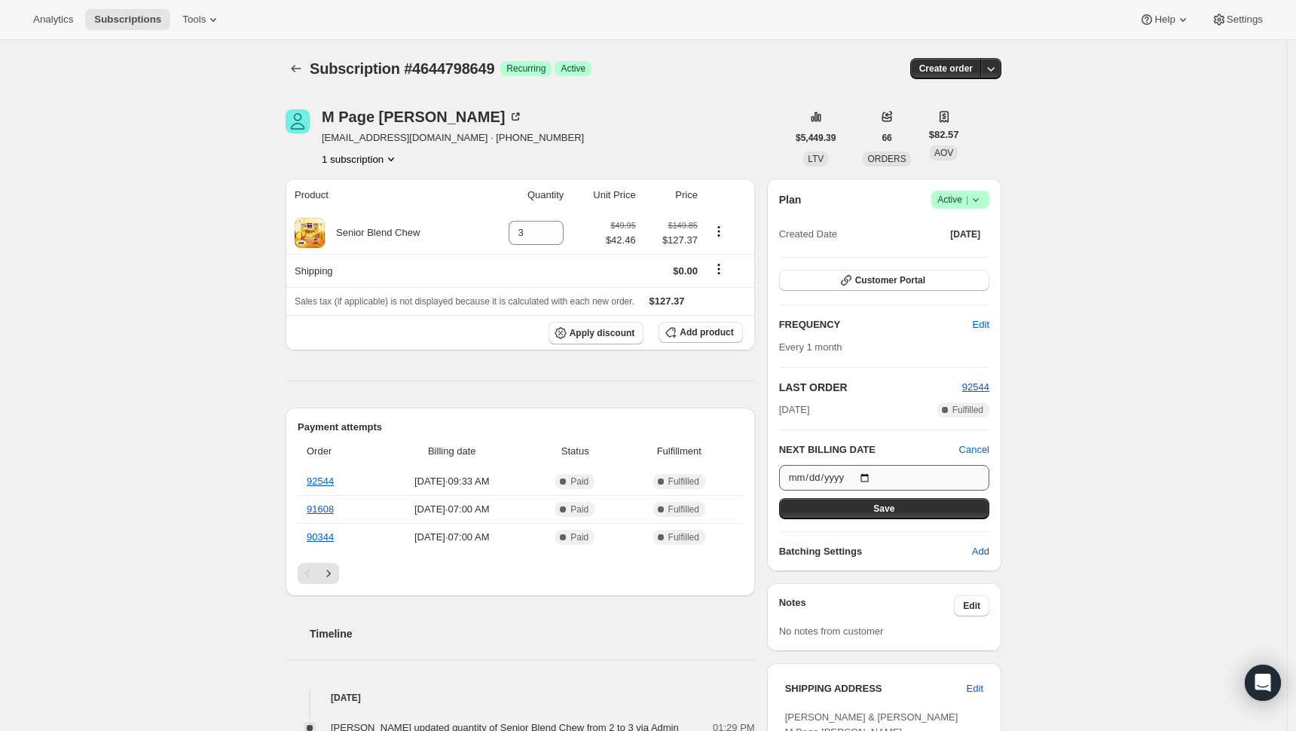 The height and width of the screenshot is (731, 1296). I want to click on span: Add product, so click(706, 332).